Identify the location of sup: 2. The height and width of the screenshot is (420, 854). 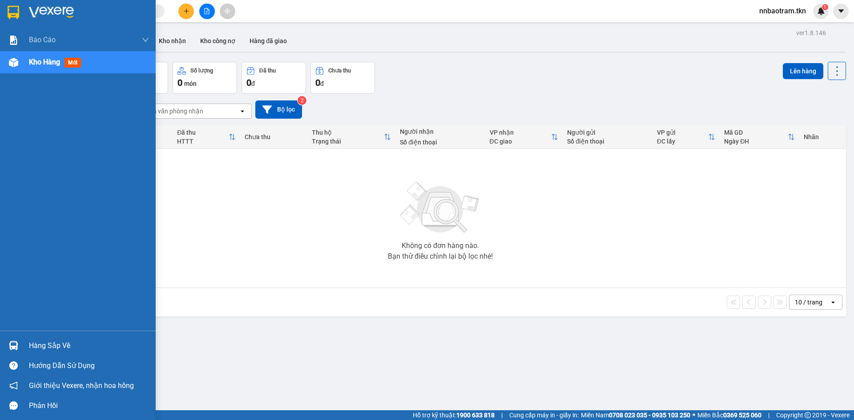
(302, 101).